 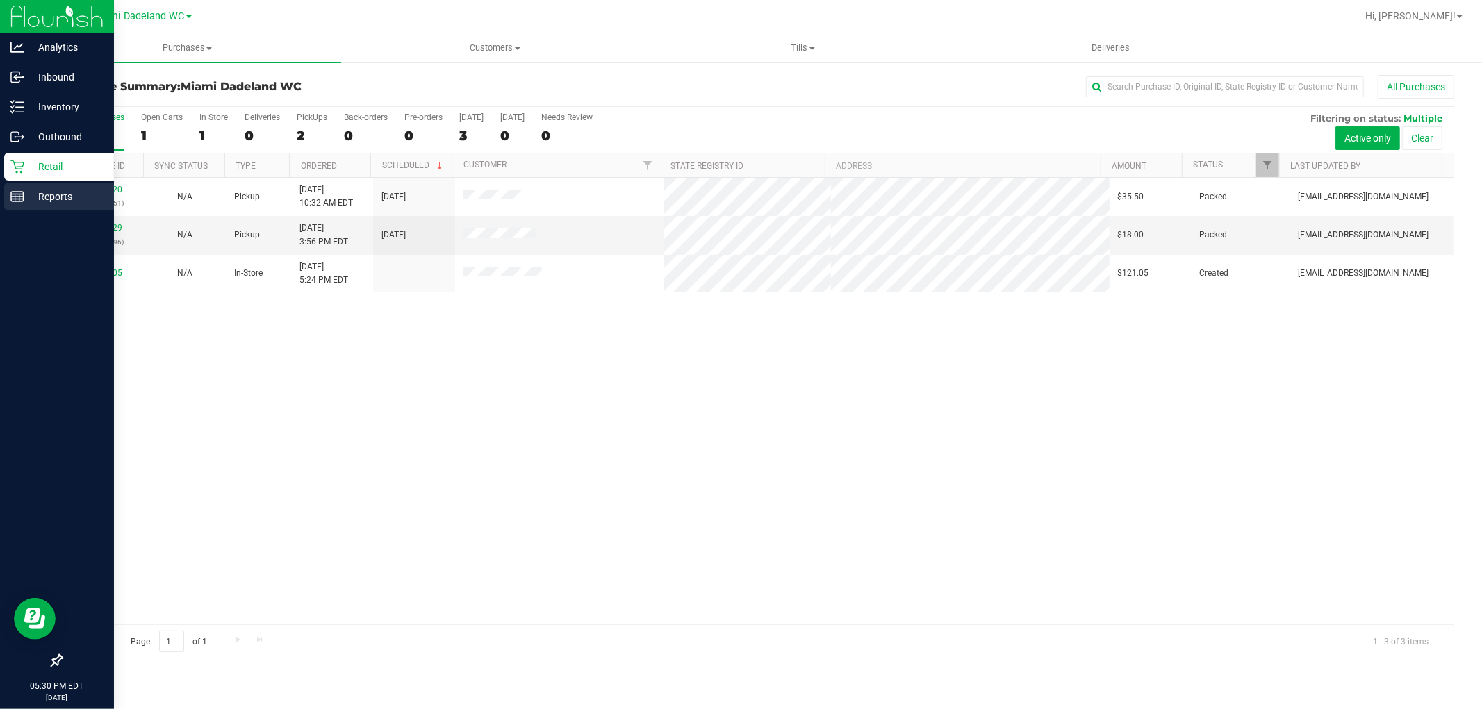 What do you see at coordinates (245, 166) in the screenshot?
I see `a: Type` at bounding box center [245, 166].